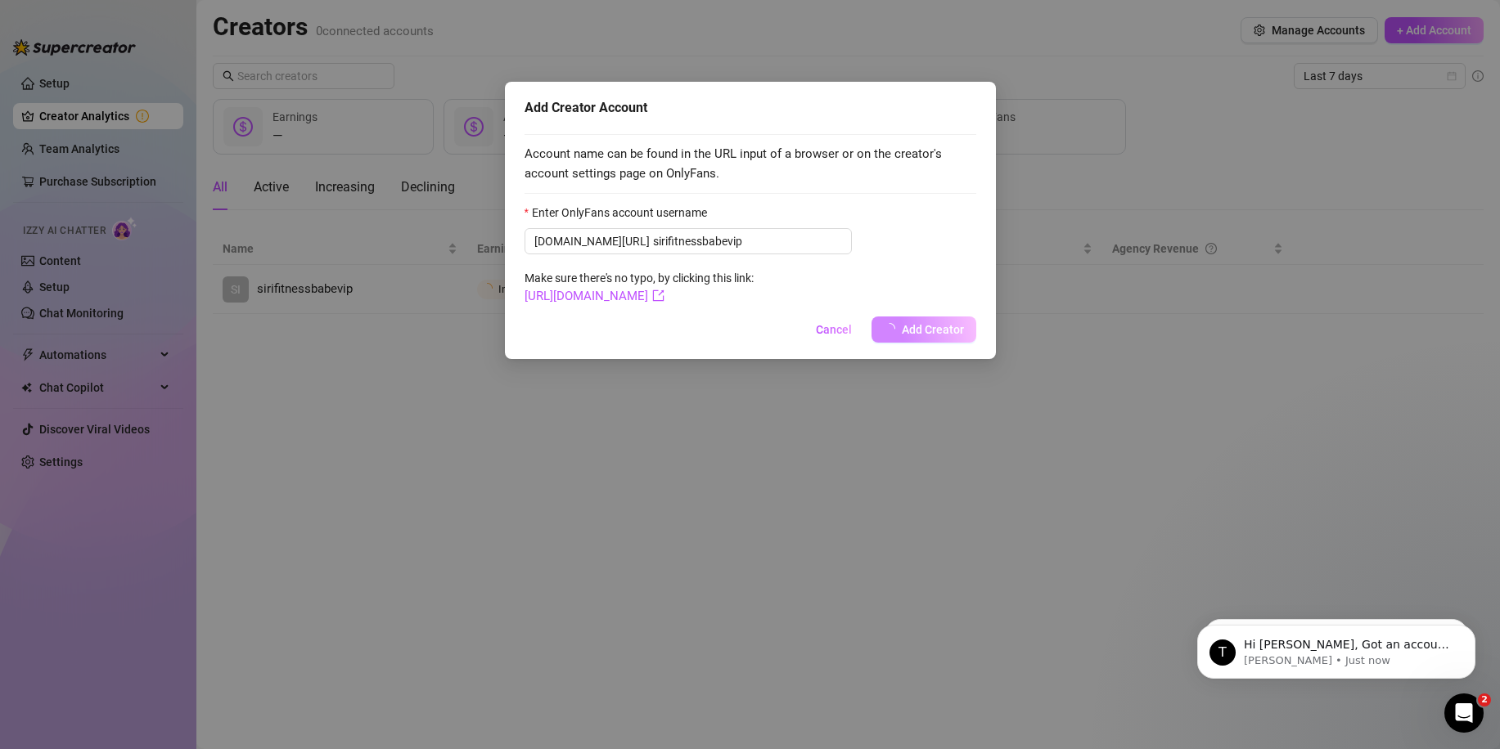 Image resolution: width=1500 pixels, height=749 pixels. What do you see at coordinates (924, 330) in the screenshot?
I see `button: Add Creator` at bounding box center [924, 330].